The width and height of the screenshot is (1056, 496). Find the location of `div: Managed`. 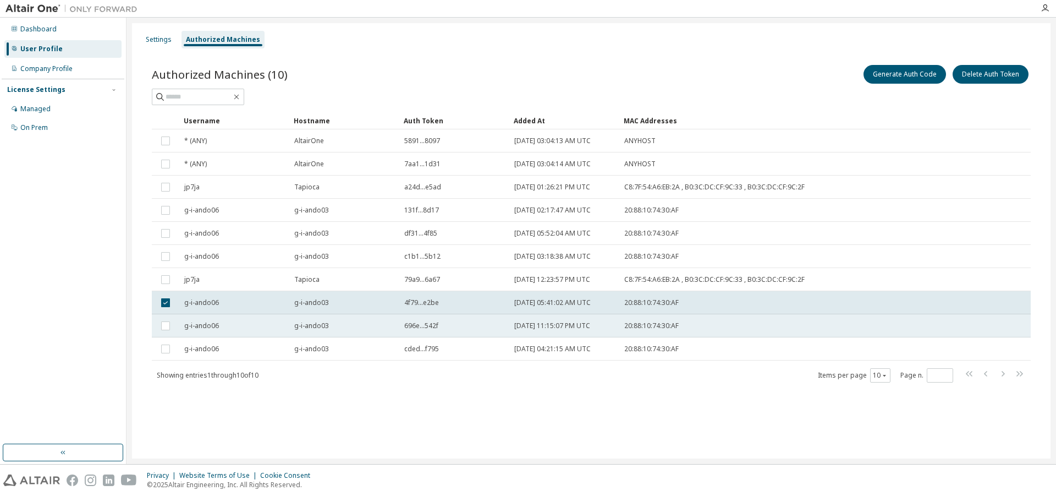

div: Managed is located at coordinates (35, 109).